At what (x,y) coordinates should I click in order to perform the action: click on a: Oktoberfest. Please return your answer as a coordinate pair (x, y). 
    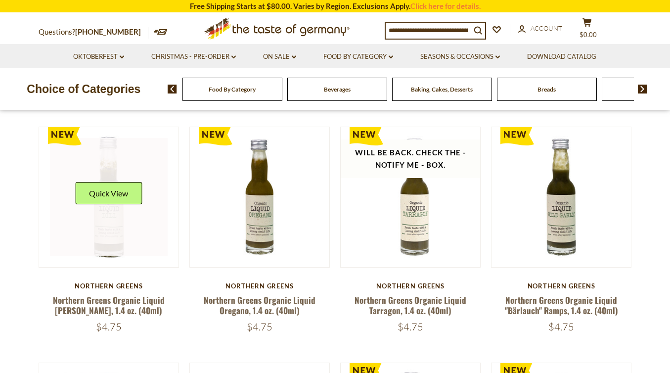
    Looking at the image, I should click on (98, 57).